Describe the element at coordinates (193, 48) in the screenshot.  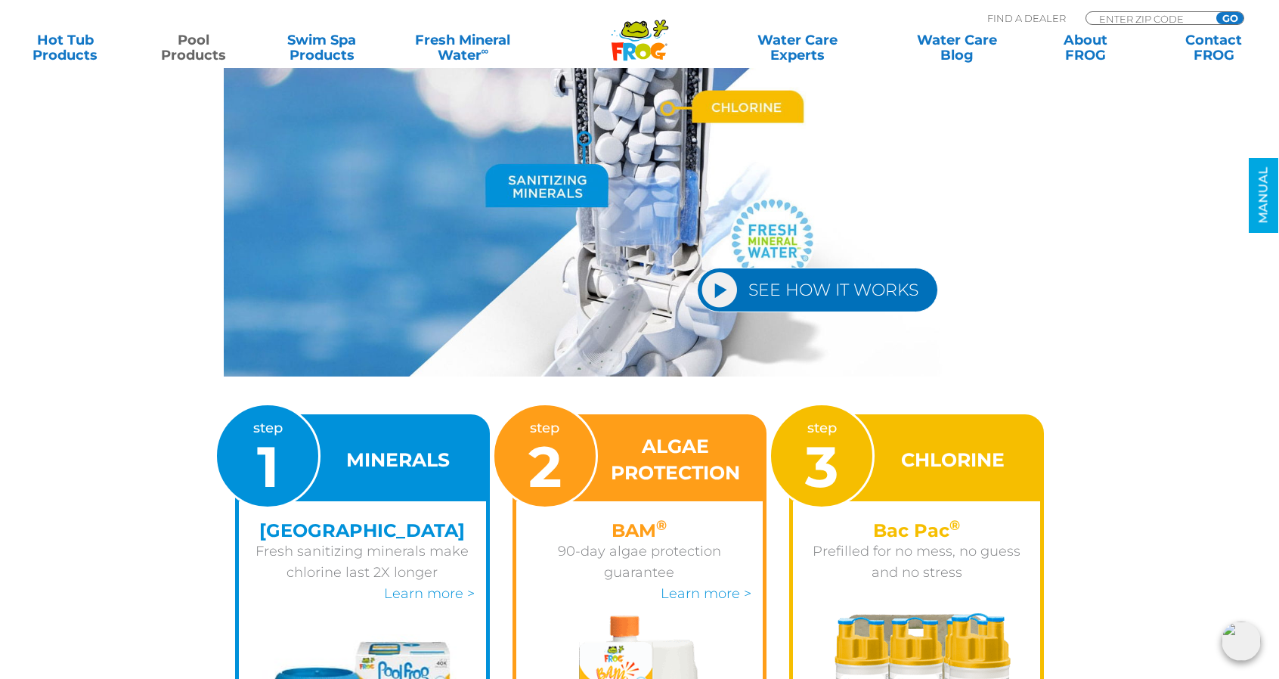
I see `a: PoolProducts` at that location.